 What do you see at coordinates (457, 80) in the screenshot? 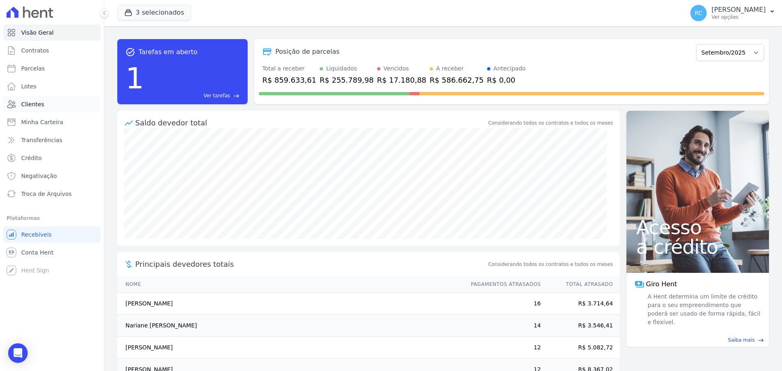
I see `div: R$ 586.662,75` at bounding box center [457, 80].